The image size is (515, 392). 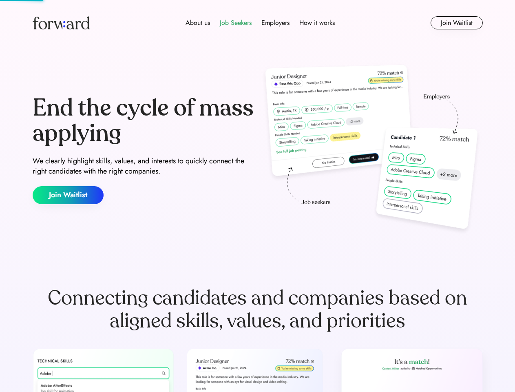 I want to click on img: hero-image.png, so click(x=372, y=150).